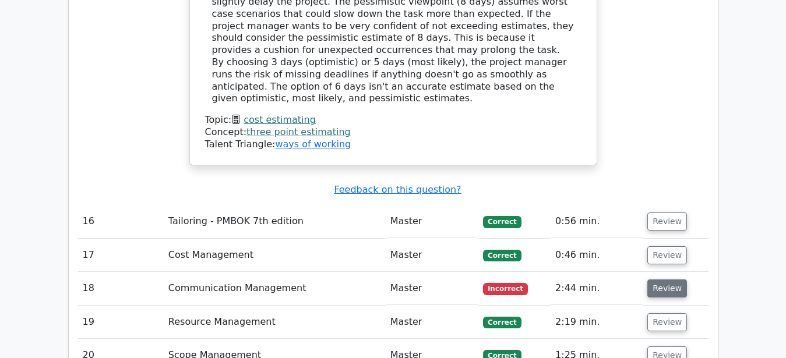 Image resolution: width=786 pixels, height=358 pixels. What do you see at coordinates (505, 289) in the screenshot?
I see `span: Incorrect` at bounding box center [505, 289].